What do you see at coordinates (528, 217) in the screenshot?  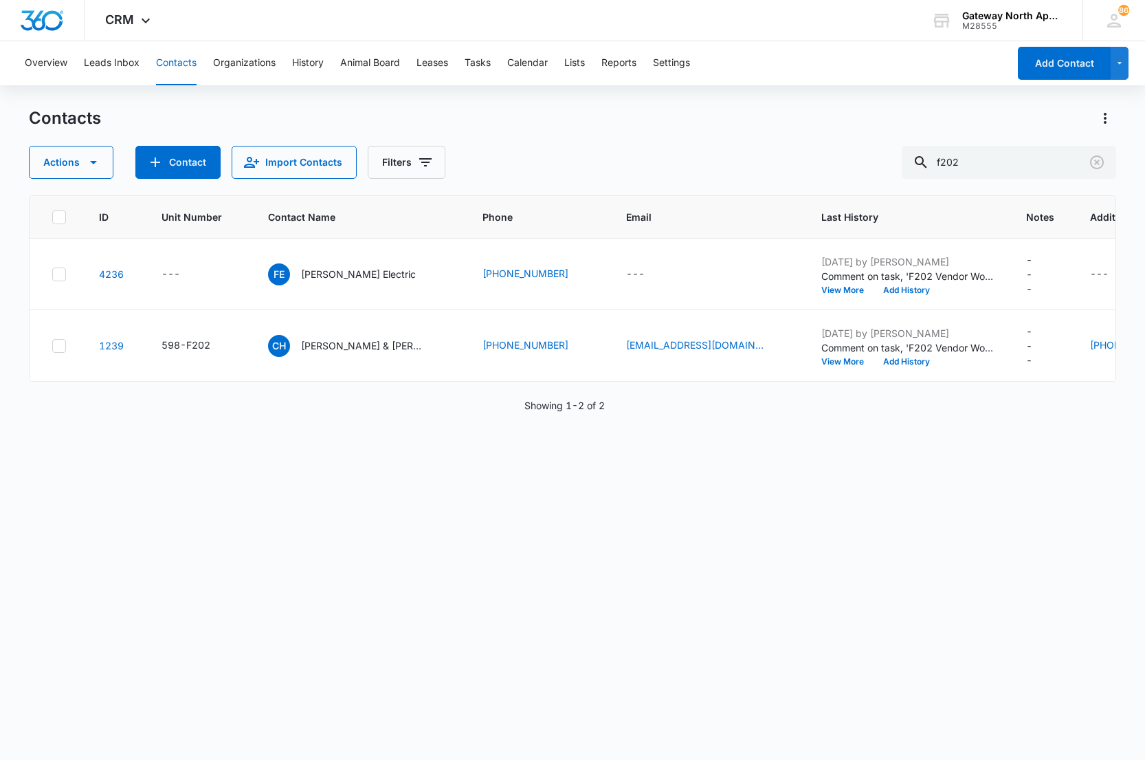 I see `span: Phone` at bounding box center [528, 217].